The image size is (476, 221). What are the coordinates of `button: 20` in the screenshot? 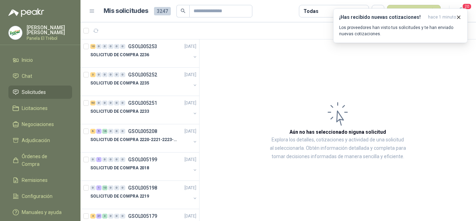 It's located at (461, 11).